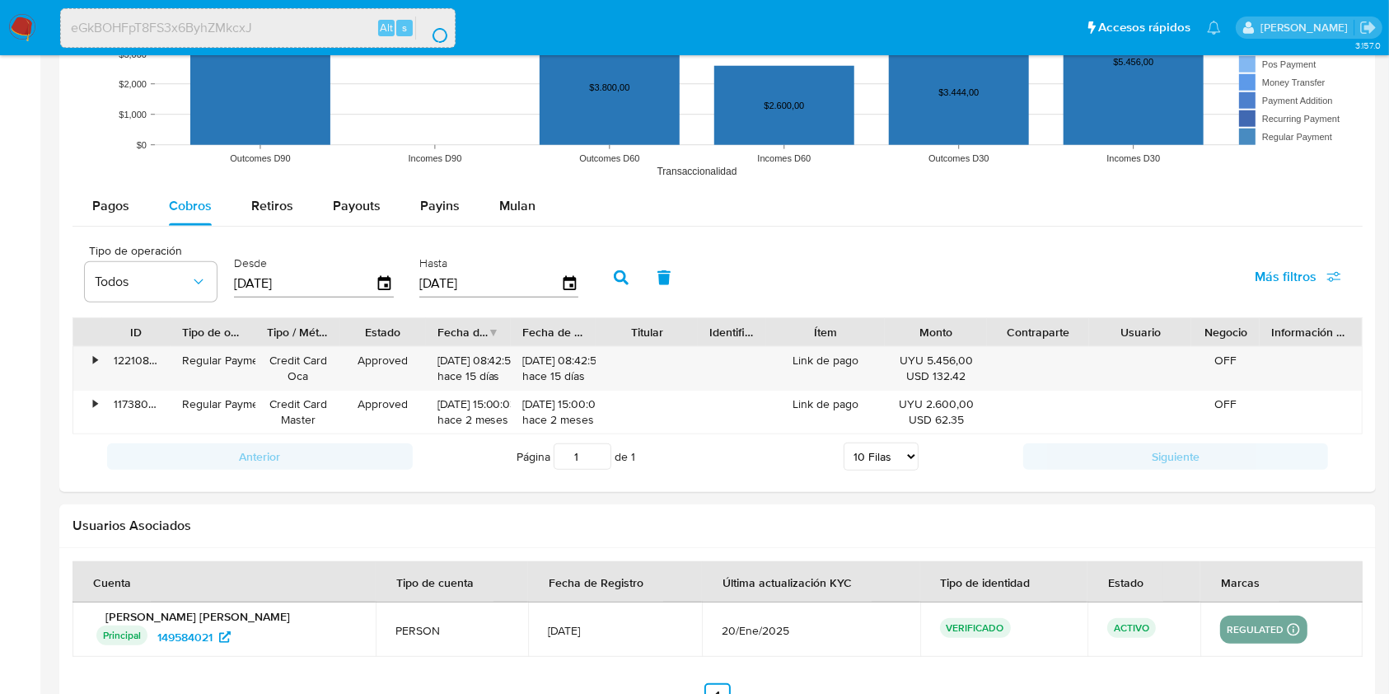 The height and width of the screenshot is (694, 1389). What do you see at coordinates (1368, 45) in the screenshot?
I see `span: 3.157.0` at bounding box center [1368, 45].